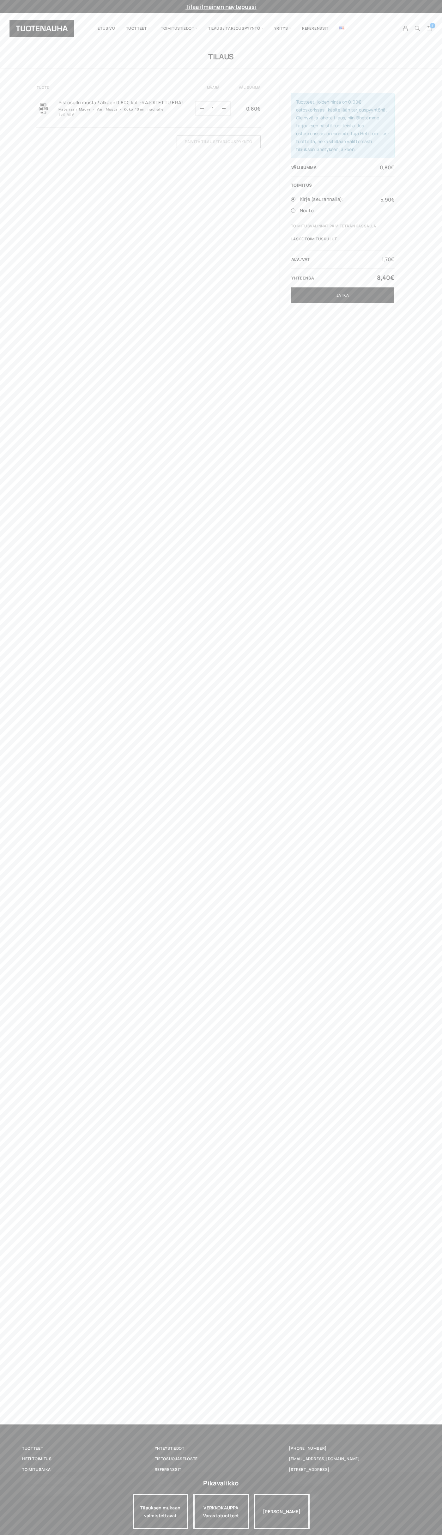 The height and width of the screenshot is (1535, 442). What do you see at coordinates (236, 28) in the screenshot?
I see `span: Tilaus / Tarjouspyyntö` at bounding box center [236, 28].